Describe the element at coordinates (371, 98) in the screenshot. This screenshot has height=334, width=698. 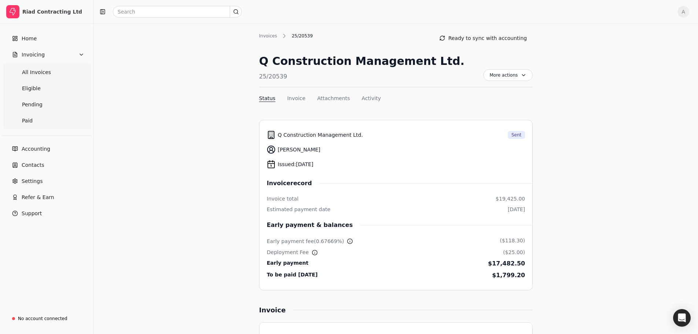
I see `button: Activity` at that location.